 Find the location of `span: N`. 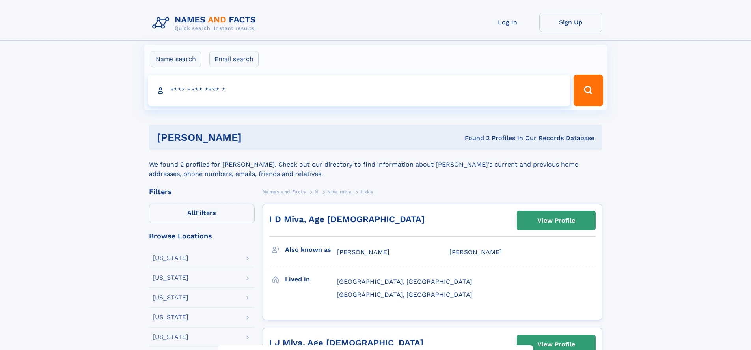

span: N is located at coordinates (316, 192).